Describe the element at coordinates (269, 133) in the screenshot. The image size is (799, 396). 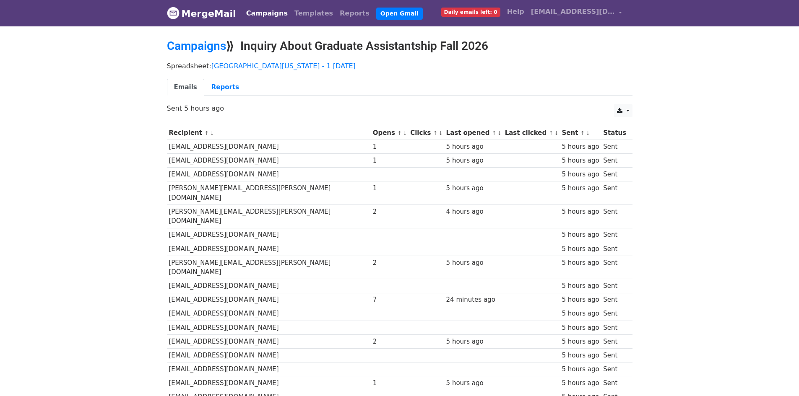
I see `th: Recipient` at that location.